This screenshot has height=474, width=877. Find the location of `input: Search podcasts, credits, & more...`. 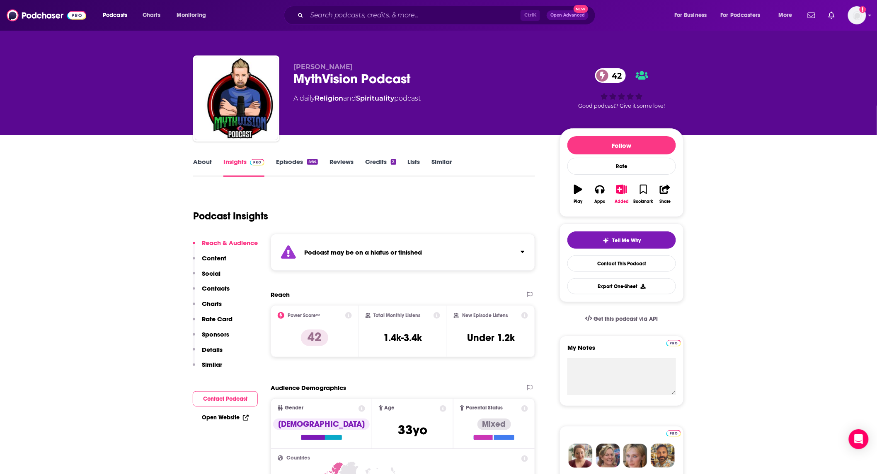

input: Search podcasts, credits, & more... is located at coordinates (413, 15).